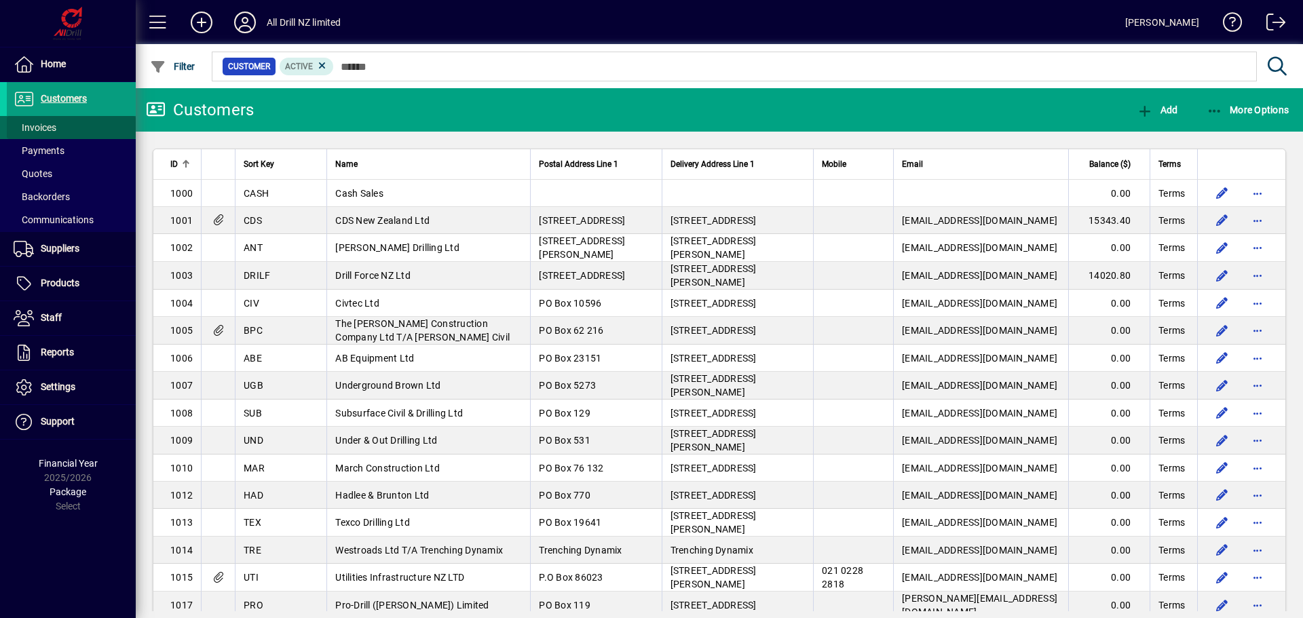 The width and height of the screenshot is (1303, 618). Describe the element at coordinates (382, 221) in the screenshot. I see `span: CDS New Zealand Ltd` at that location.